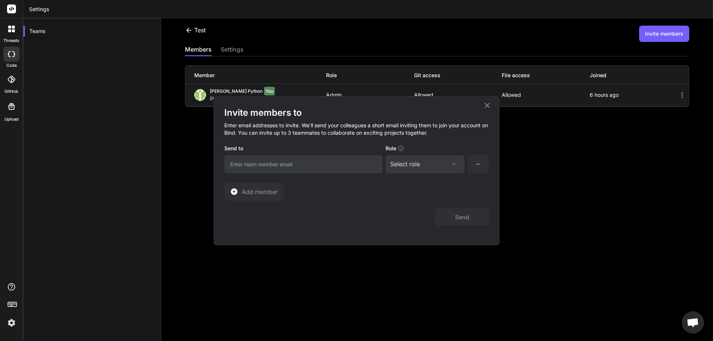 The width and height of the screenshot is (713, 341). What do you see at coordinates (233, 150) in the screenshot?
I see `label: Send to` at bounding box center [233, 150].